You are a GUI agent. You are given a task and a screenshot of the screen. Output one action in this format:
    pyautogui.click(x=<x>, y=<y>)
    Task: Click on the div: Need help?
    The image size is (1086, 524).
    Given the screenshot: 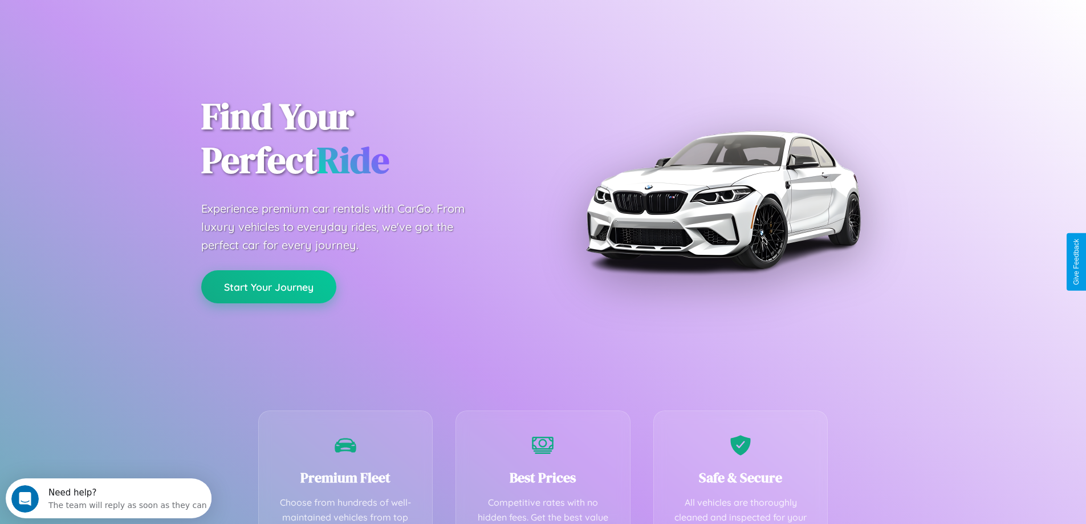 What is the action you would take?
    pyautogui.click(x=122, y=14)
    